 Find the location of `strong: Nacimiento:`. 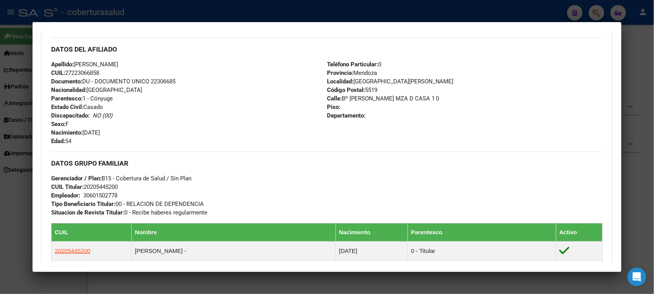

strong: Nacimiento: is located at coordinates (67, 132).